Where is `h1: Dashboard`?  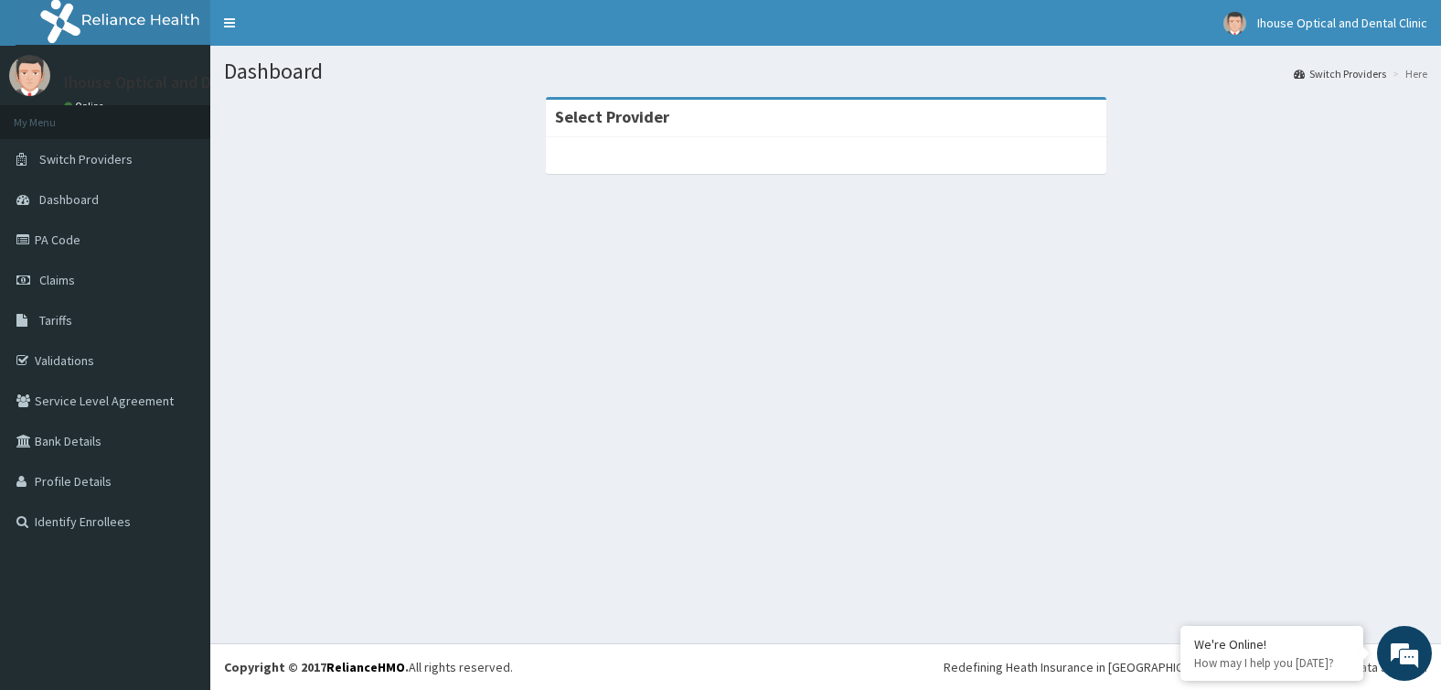 h1: Dashboard is located at coordinates (826, 71).